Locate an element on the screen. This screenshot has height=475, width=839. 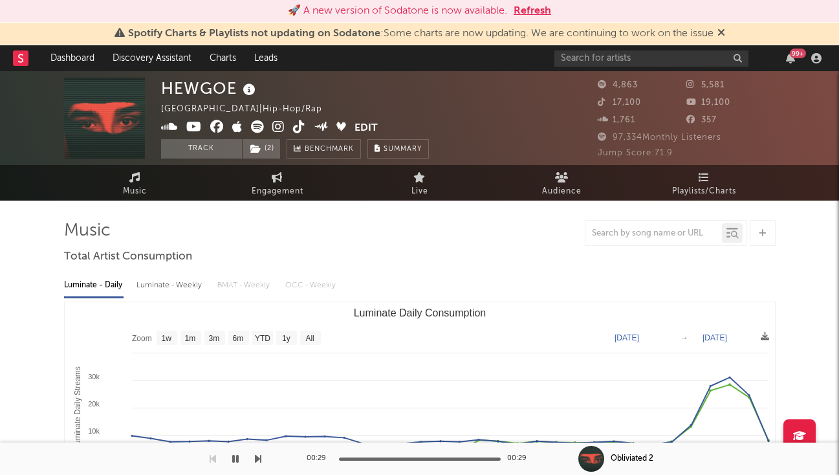
text: 20k is located at coordinates (94, 404).